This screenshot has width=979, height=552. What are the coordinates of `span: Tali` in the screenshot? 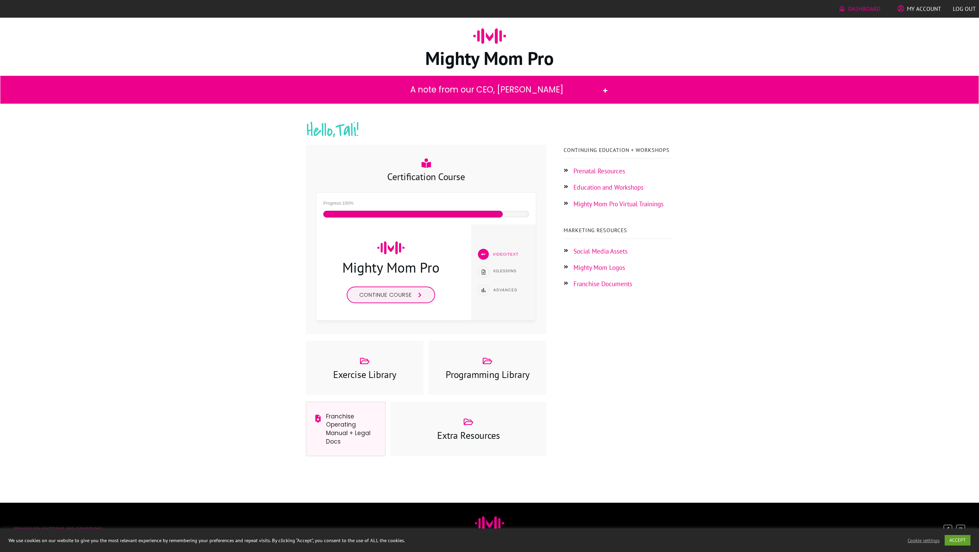 It's located at (346, 130).